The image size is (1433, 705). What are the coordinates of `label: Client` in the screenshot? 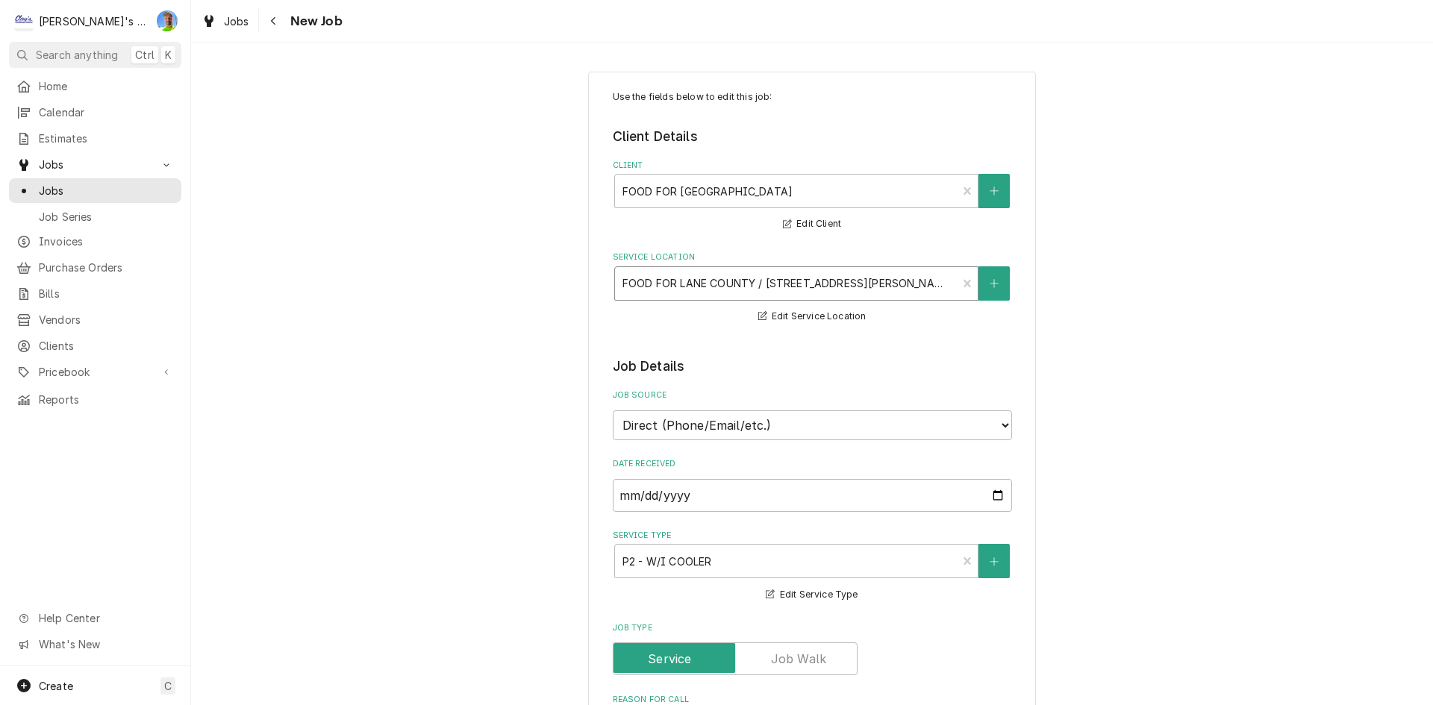 It's located at (812, 166).